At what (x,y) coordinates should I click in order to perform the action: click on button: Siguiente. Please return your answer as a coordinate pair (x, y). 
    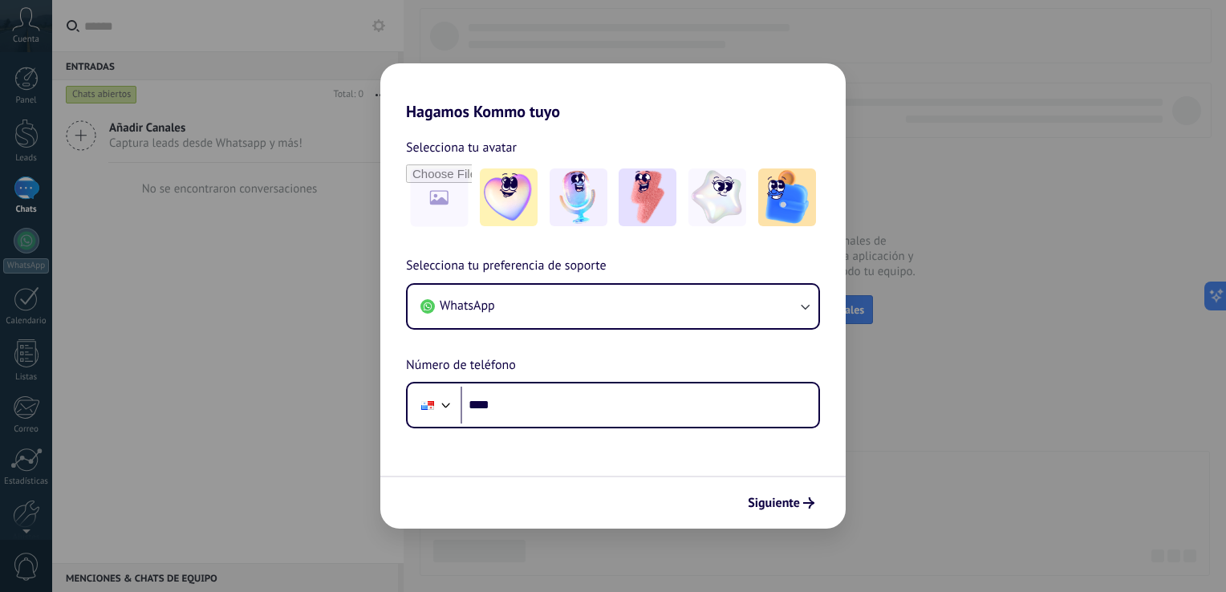
    Looking at the image, I should click on (781, 503).